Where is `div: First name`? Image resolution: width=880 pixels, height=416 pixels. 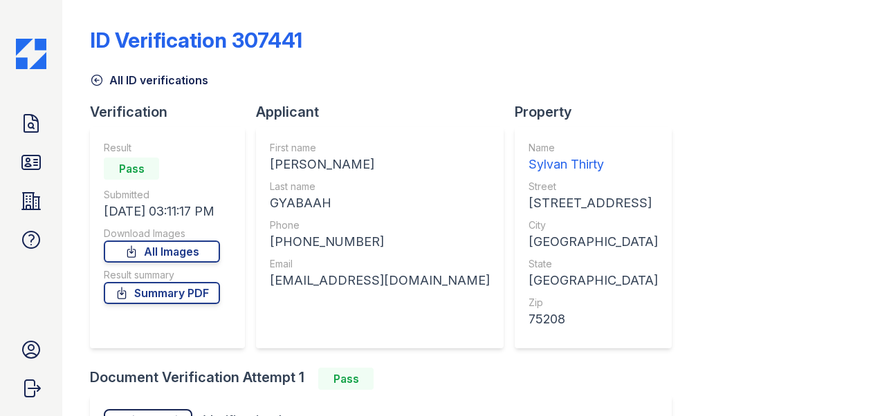 div: First name is located at coordinates (380, 148).